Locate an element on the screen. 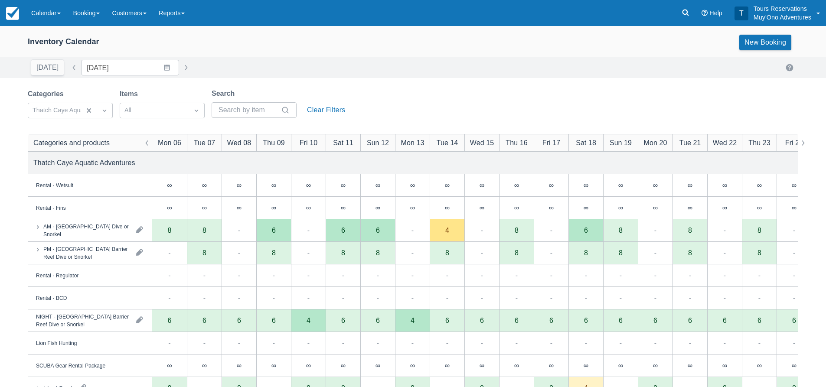 This screenshot has width=826, height=387. div: Sun 12 is located at coordinates (378, 143).